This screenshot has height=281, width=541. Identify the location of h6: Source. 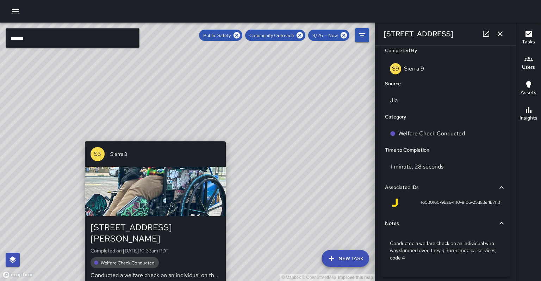
(392, 84).